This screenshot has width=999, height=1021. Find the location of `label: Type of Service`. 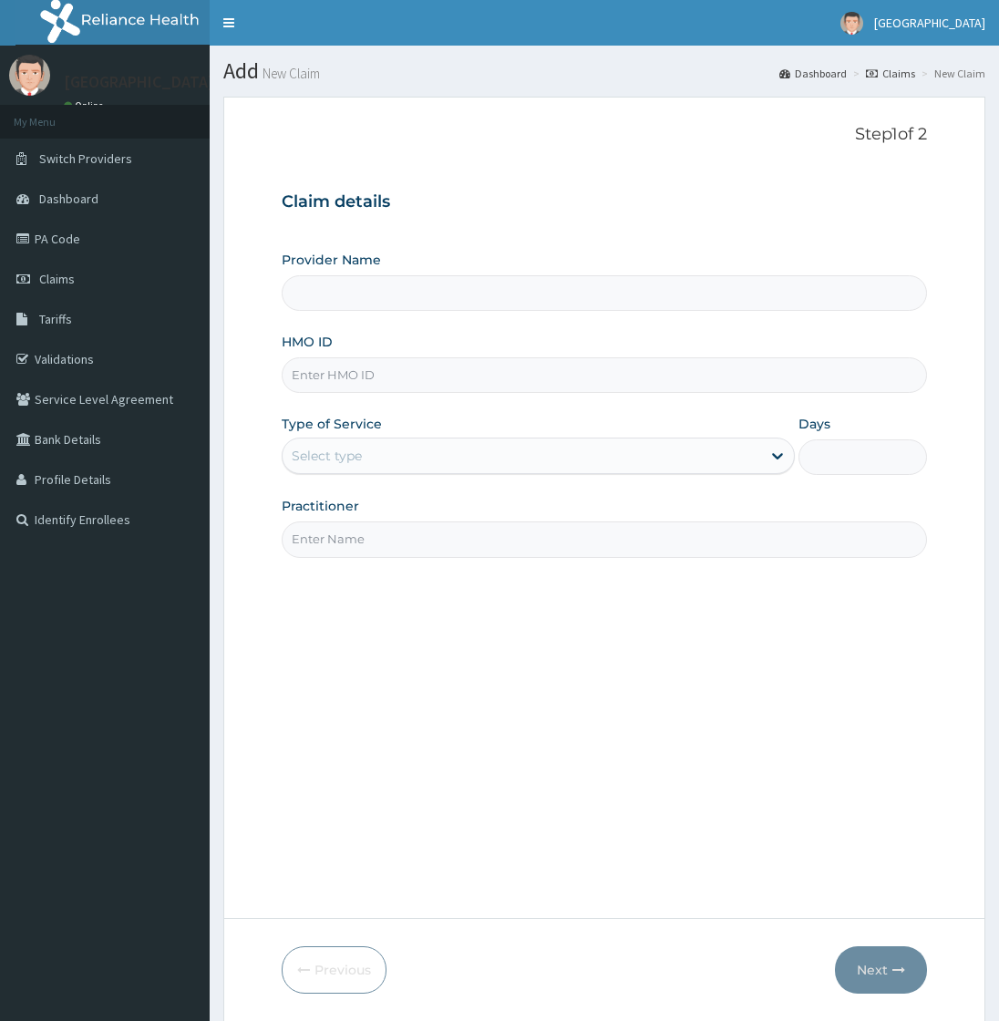

label: Type of Service is located at coordinates (332, 424).